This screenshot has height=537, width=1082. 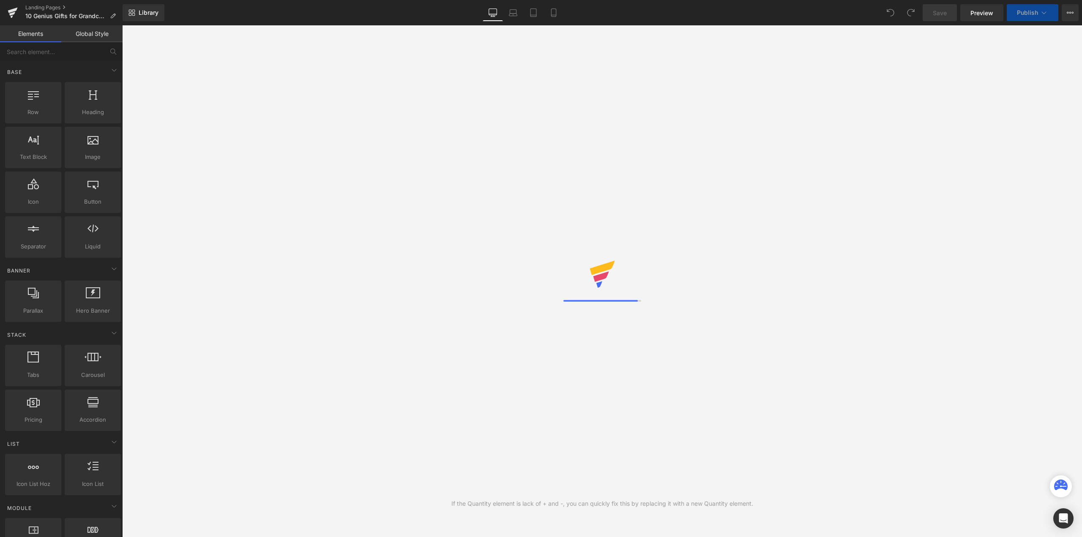 I want to click on span: Parallax, so click(x=33, y=311).